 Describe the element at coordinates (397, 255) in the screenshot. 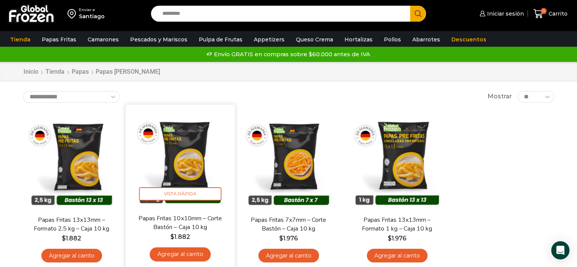

I see `a: Agregar al carrito: “Papas Fritas 13x13mm - Formato 1 kg - Caja 10 kg”` at that location.